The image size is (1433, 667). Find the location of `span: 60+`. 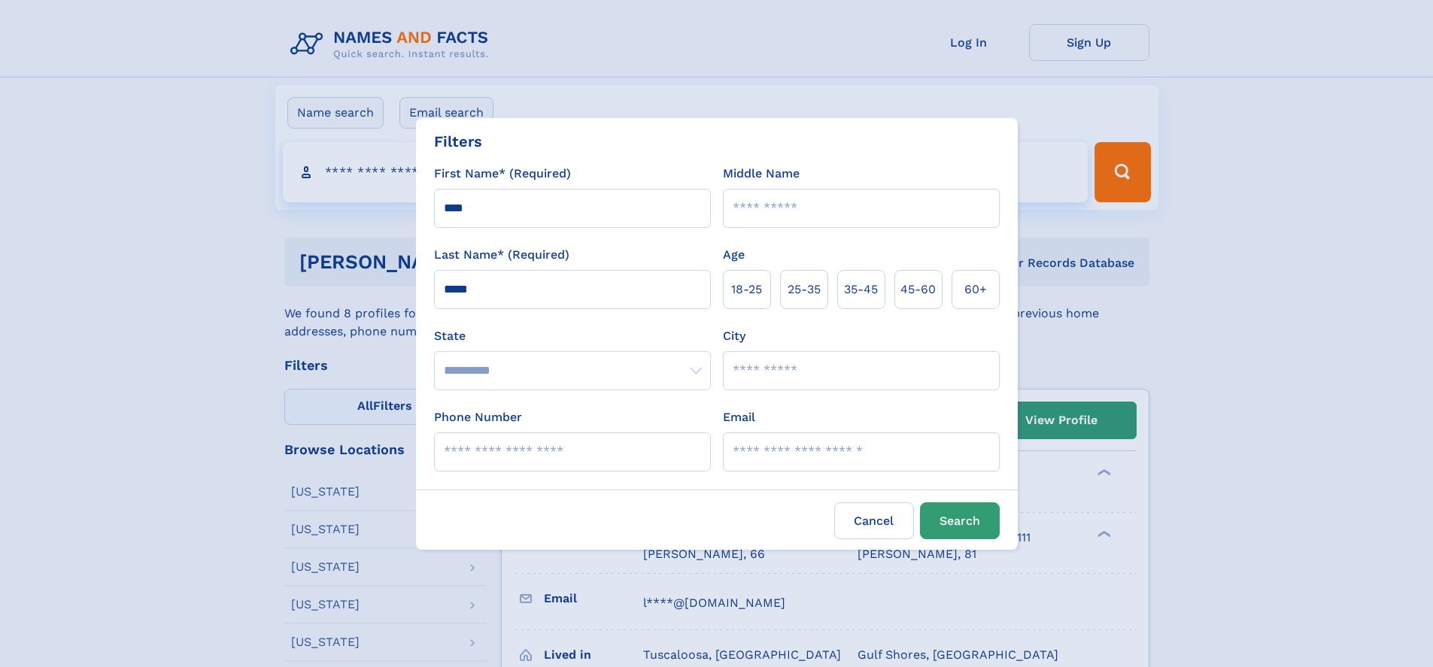

span: 60+ is located at coordinates (976, 290).